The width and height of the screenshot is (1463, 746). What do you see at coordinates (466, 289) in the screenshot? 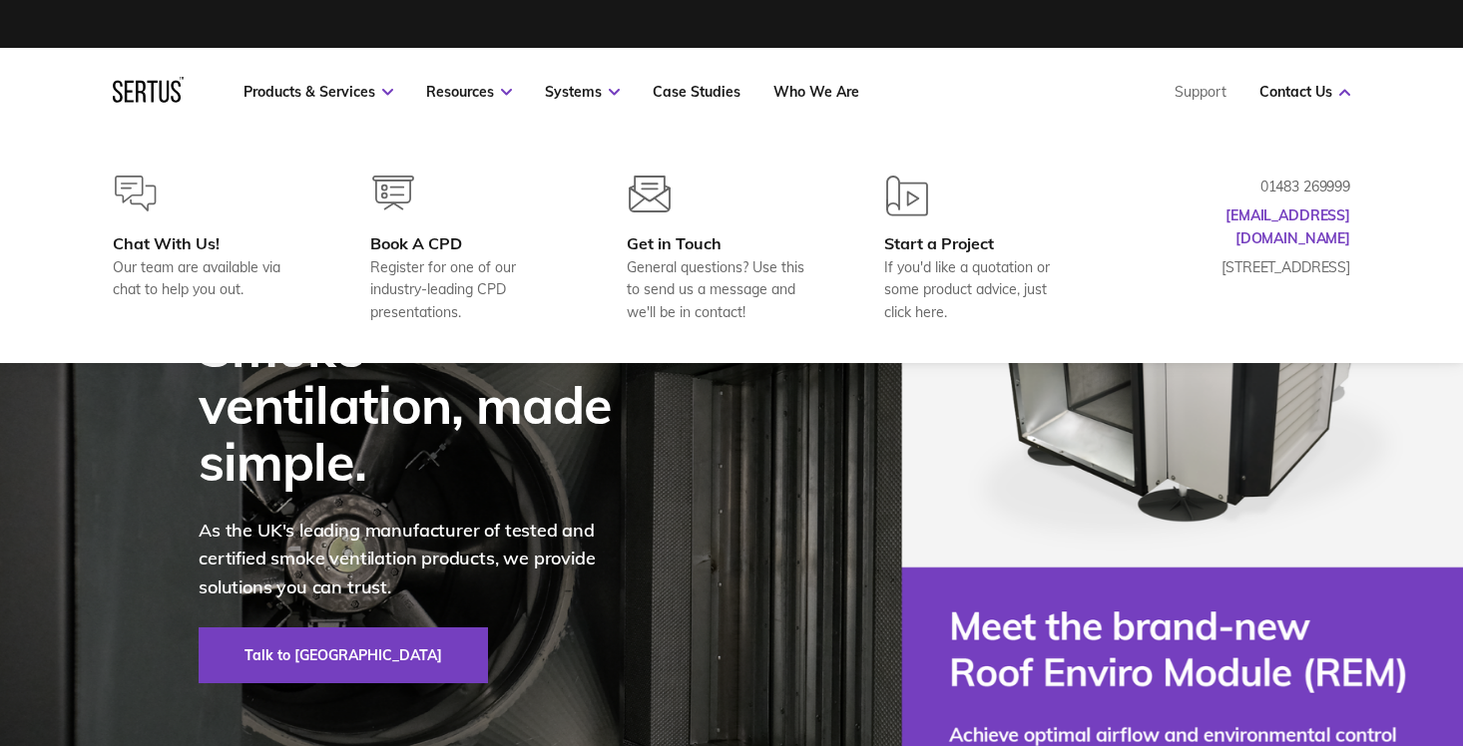
I see `div: Register for one of our industry-leading CPD presentations.` at bounding box center [466, 289].